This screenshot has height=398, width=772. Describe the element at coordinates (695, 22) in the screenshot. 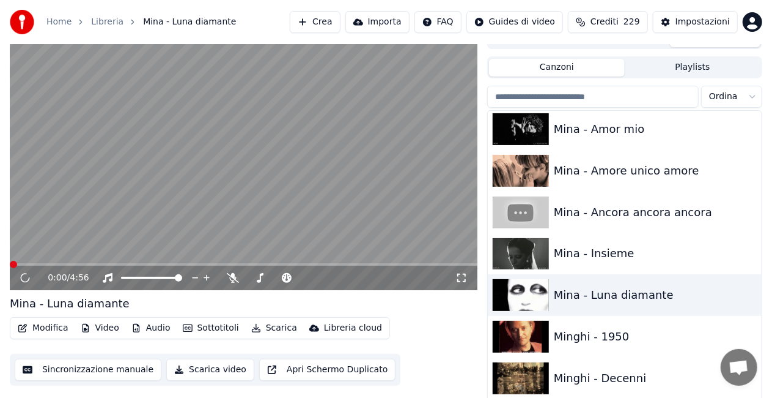

I see `button: Impostazioni` at that location.